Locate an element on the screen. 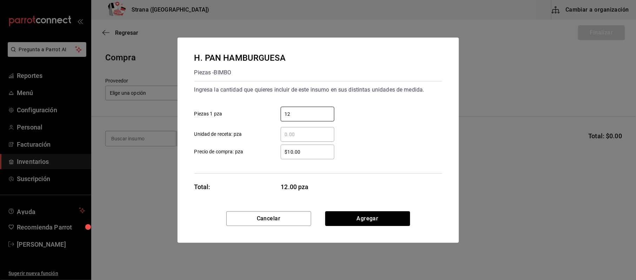  input: Precio de compra: pza is located at coordinates (308, 152).